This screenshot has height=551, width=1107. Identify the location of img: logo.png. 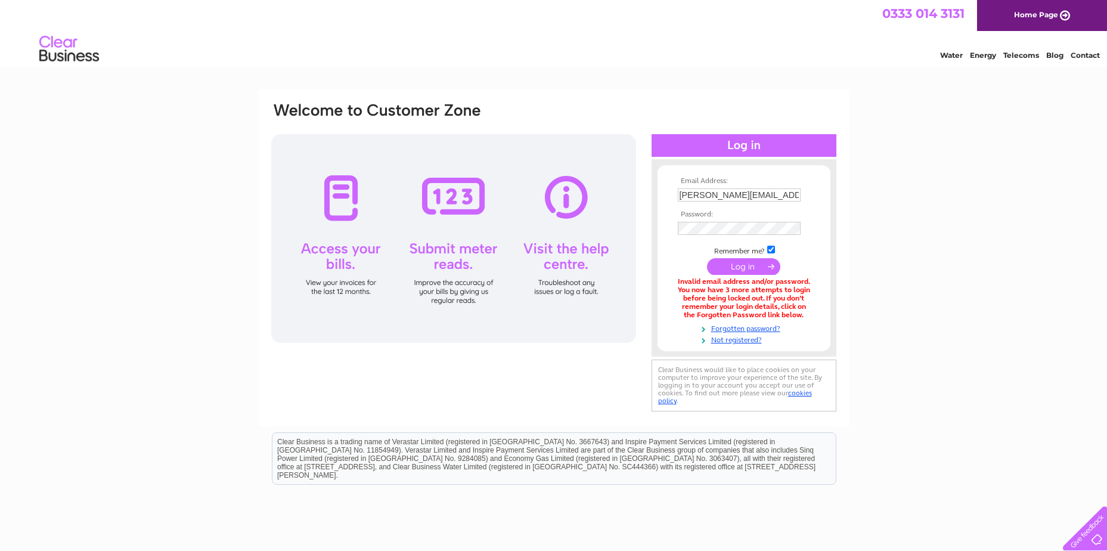
(69, 49).